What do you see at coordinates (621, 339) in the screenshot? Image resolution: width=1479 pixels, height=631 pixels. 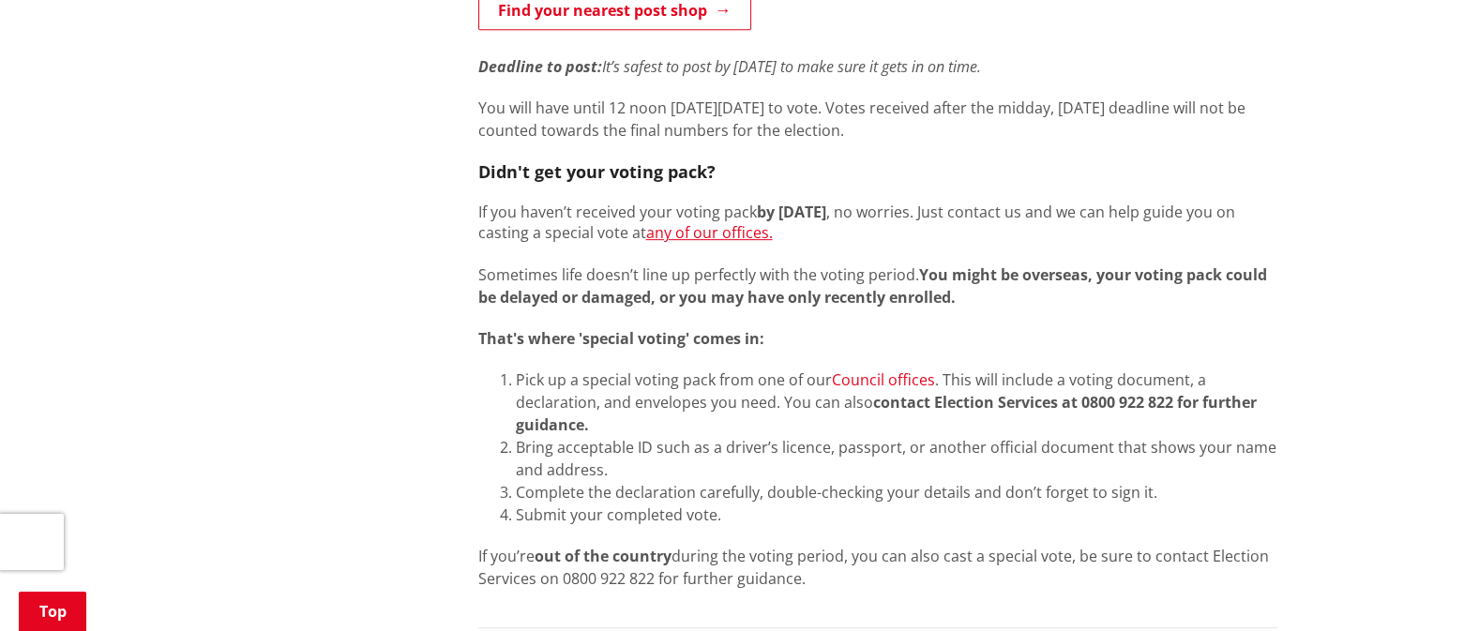 I see `strong: That's where 'special voting' comes in:` at bounding box center [621, 339].